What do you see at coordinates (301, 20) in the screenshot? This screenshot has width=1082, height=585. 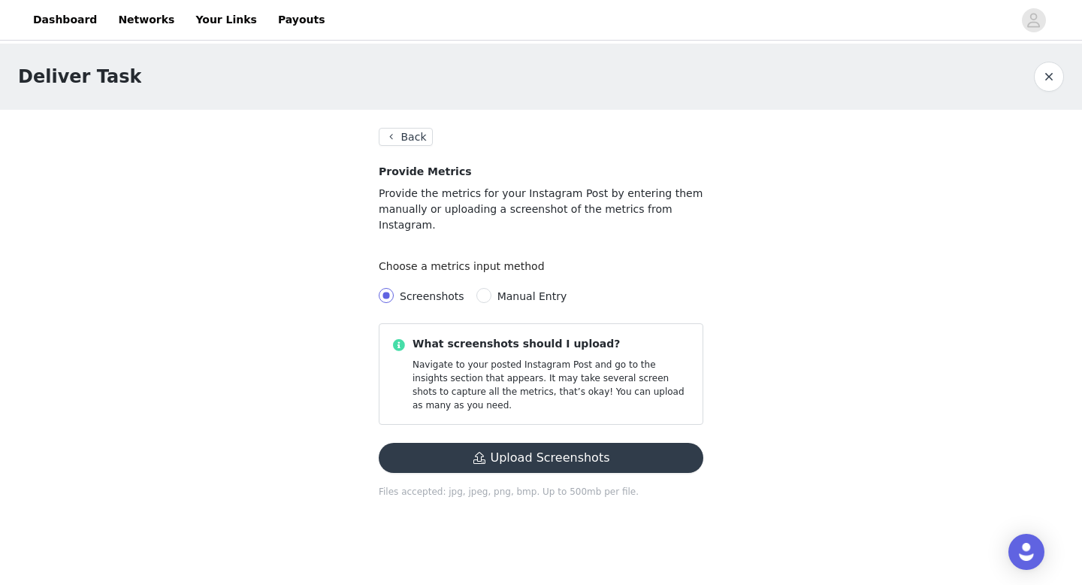 I see `a: Payouts` at bounding box center [301, 20].